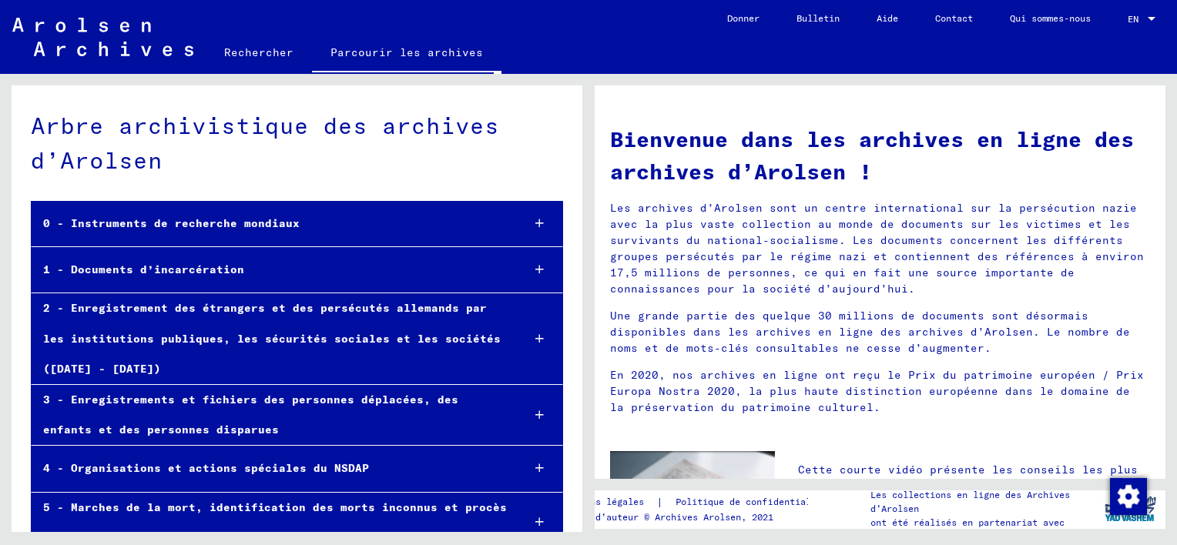 The height and width of the screenshot is (545, 1177). What do you see at coordinates (1136, 19) in the screenshot?
I see `span: EN` at bounding box center [1136, 19].